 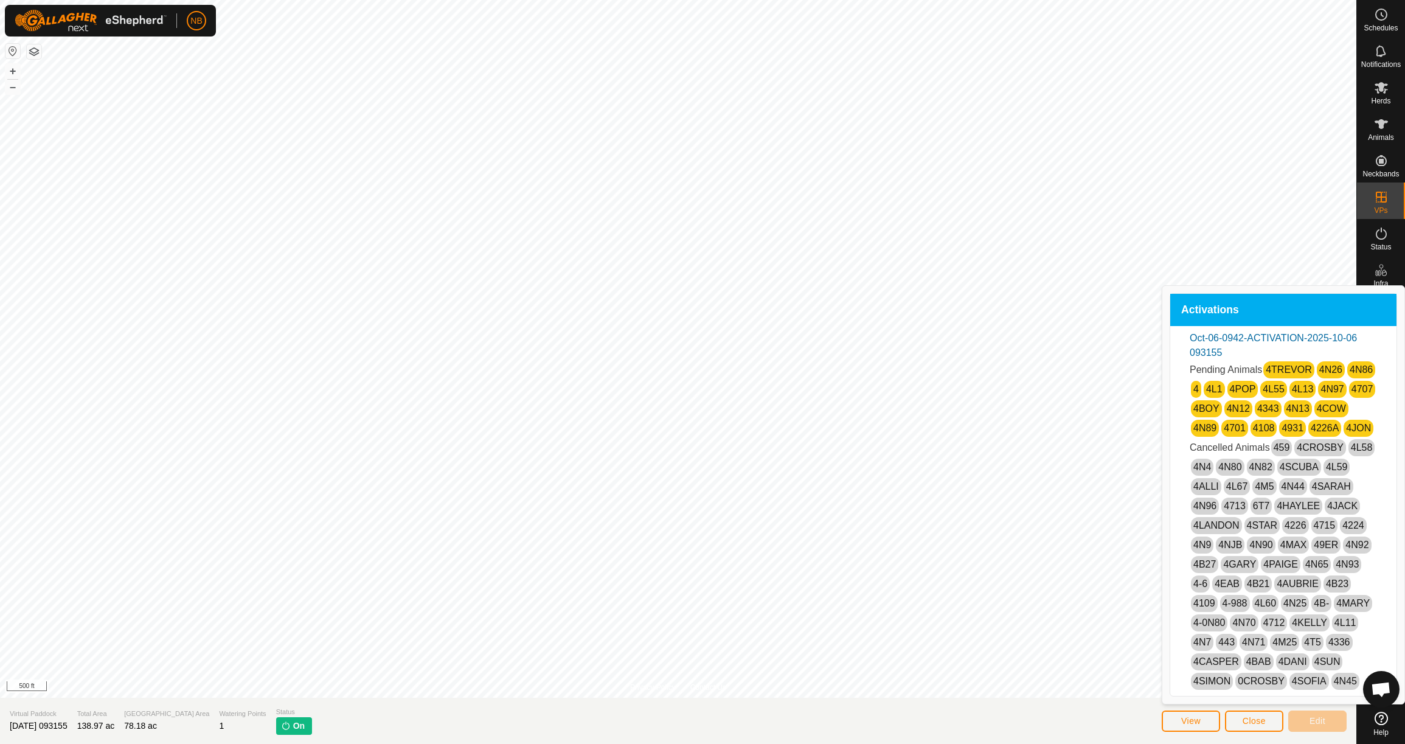 What do you see at coordinates (1381, 247) in the screenshot?
I see `span: Status` at bounding box center [1381, 247].